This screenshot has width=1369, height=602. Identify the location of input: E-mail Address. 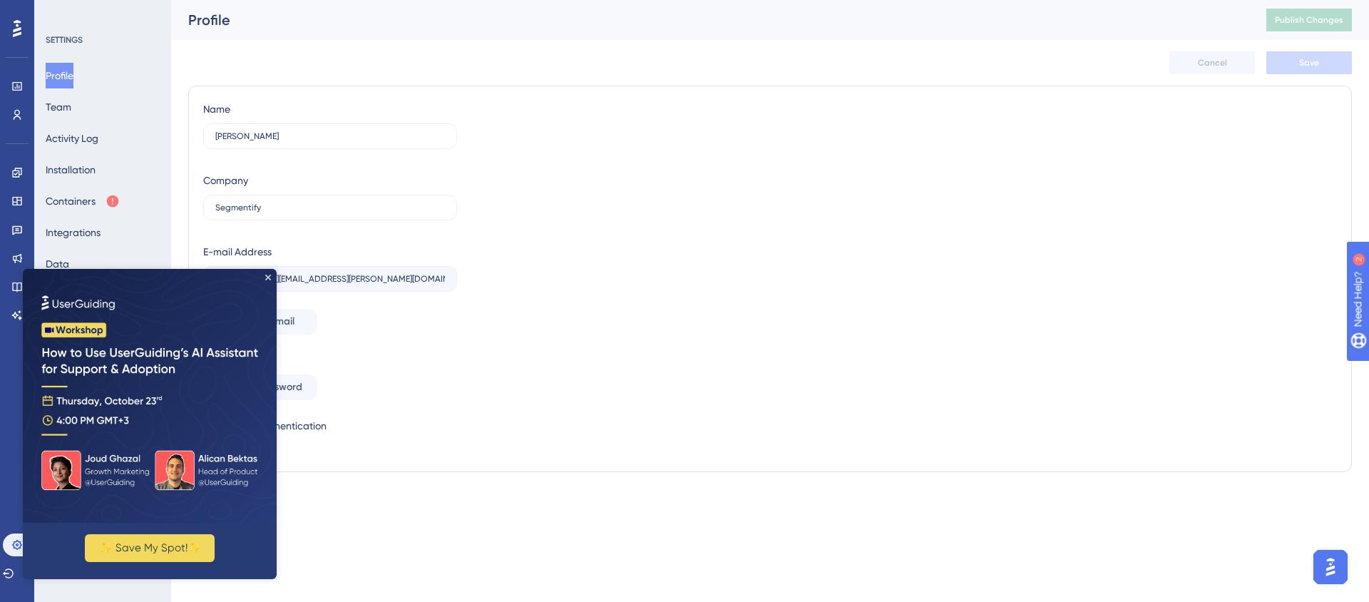
(330, 279).